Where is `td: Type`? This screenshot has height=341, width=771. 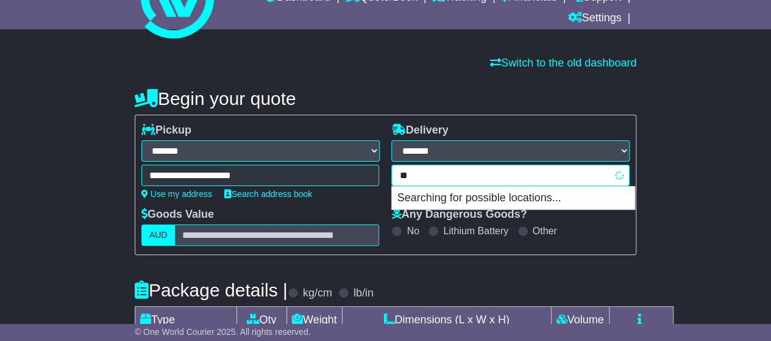 td: Type is located at coordinates (185, 320).